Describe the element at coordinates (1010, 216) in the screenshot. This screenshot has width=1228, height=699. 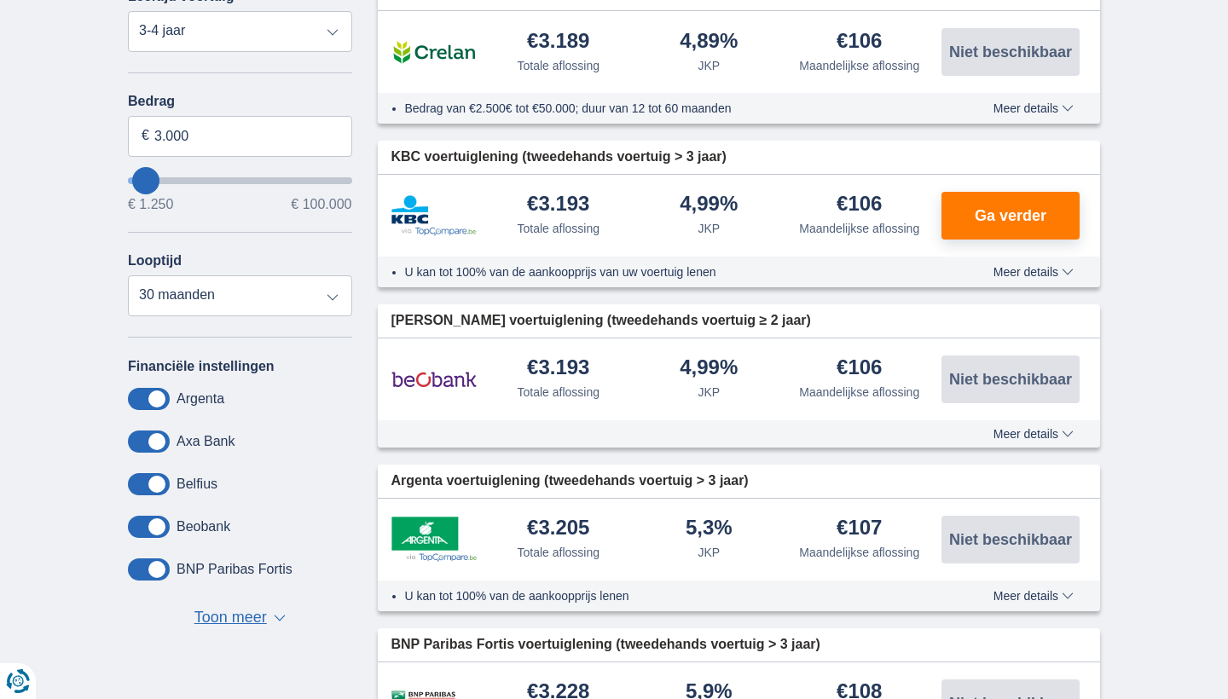
I see `span: Ga verder` at that location.